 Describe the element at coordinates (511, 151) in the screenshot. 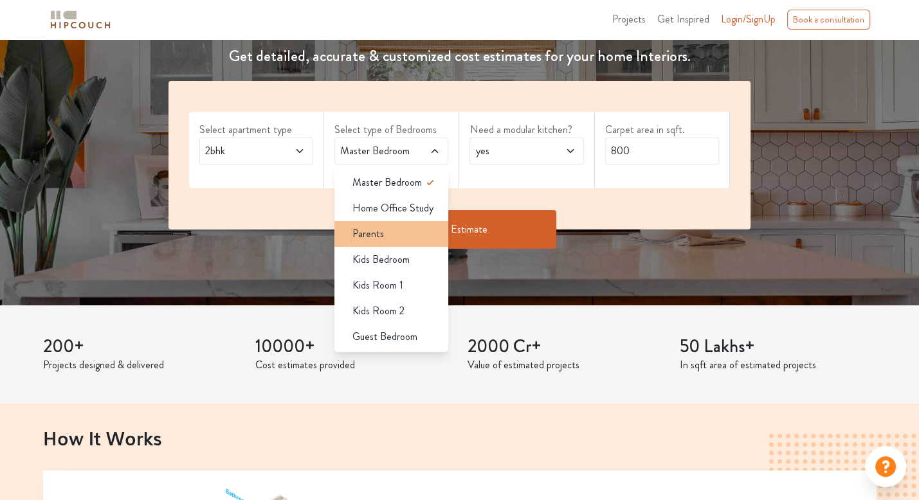

I see `span: yes` at that location.